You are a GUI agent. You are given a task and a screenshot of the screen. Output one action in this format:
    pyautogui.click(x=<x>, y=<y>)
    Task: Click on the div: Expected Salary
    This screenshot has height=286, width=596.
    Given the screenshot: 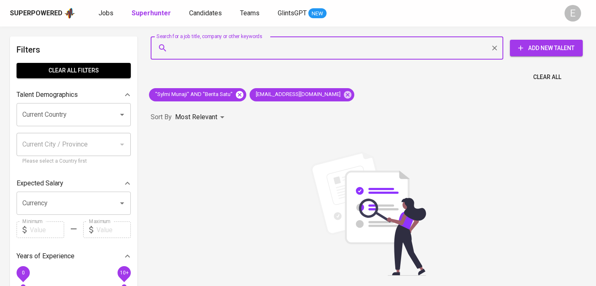 What is the action you would take?
    pyautogui.click(x=74, y=183)
    